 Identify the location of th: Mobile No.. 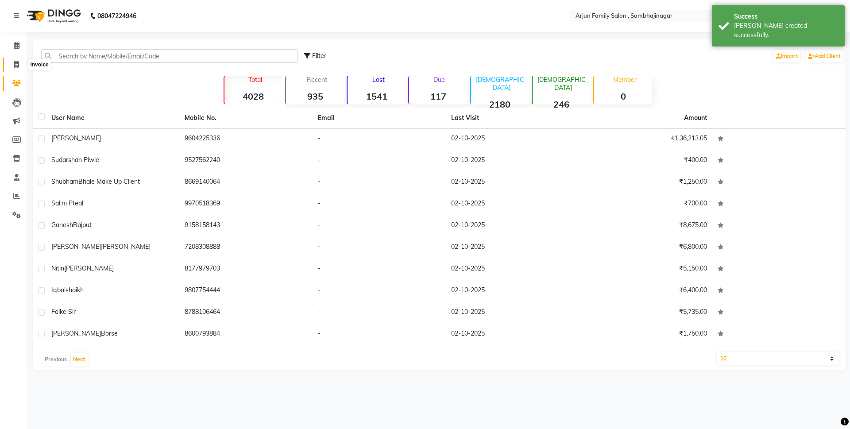
(246, 118).